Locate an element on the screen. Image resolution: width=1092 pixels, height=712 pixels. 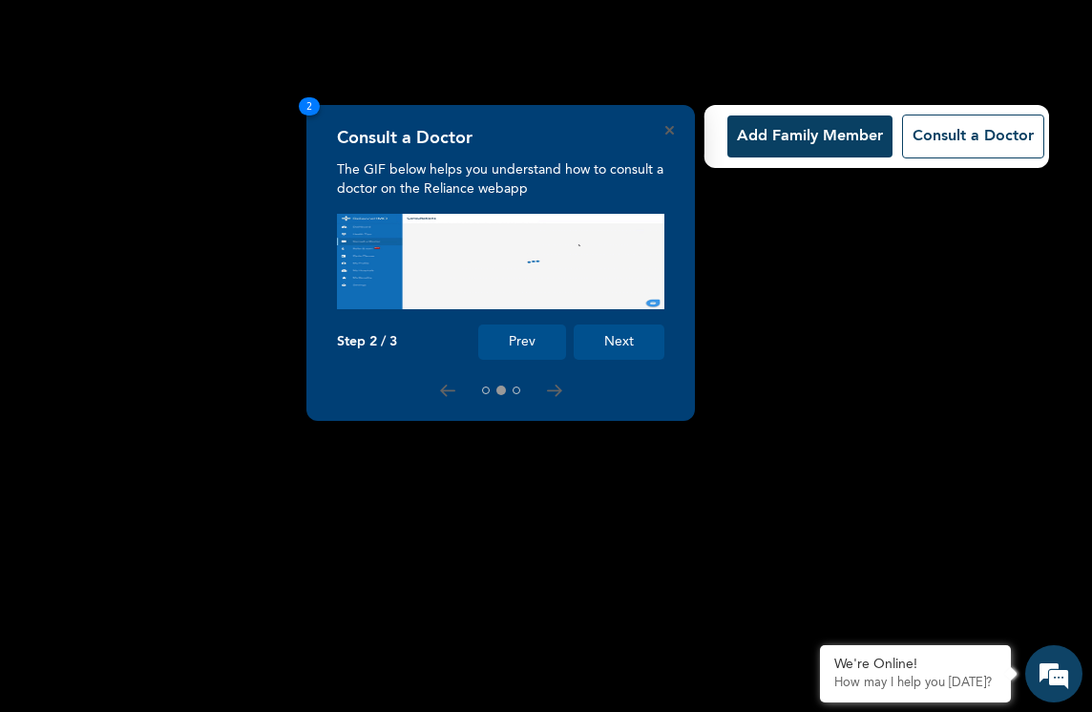
button: Close is located at coordinates (669, 130).